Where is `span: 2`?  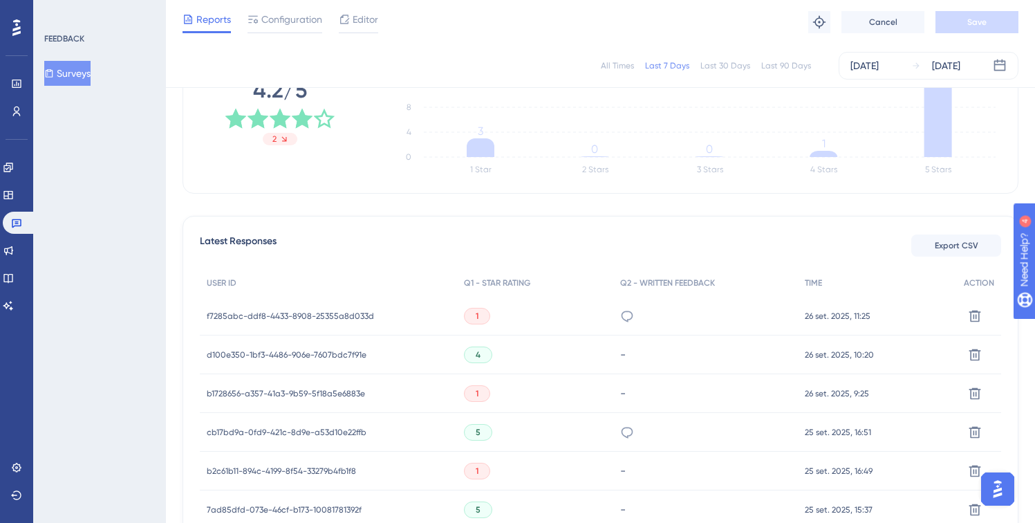
span: 2 is located at coordinates (275, 139).